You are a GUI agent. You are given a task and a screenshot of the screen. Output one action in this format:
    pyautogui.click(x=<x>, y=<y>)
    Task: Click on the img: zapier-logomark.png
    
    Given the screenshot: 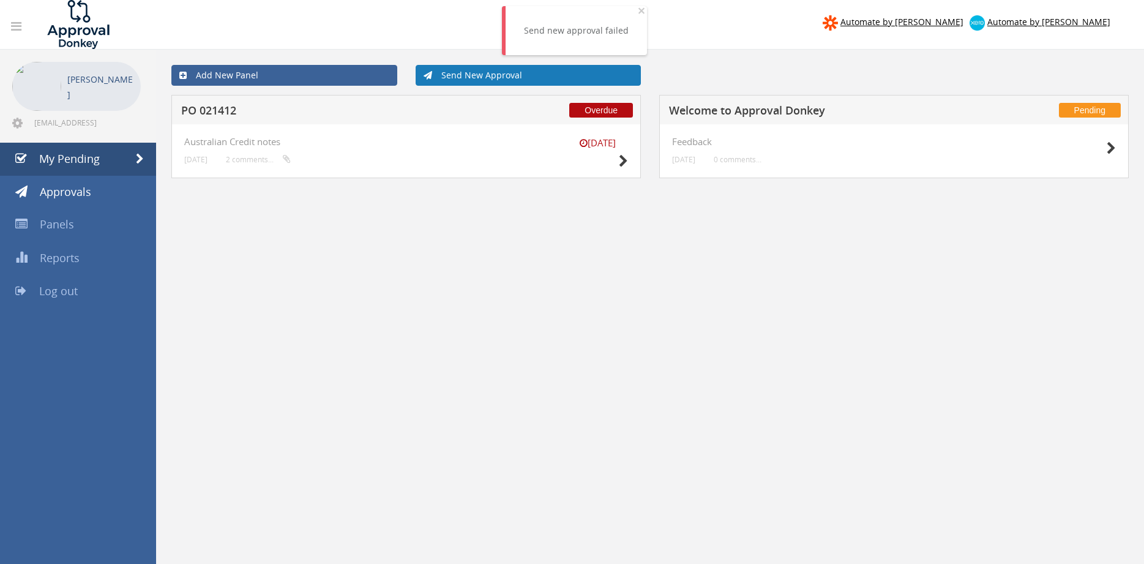 What is the action you would take?
    pyautogui.click(x=830, y=23)
    